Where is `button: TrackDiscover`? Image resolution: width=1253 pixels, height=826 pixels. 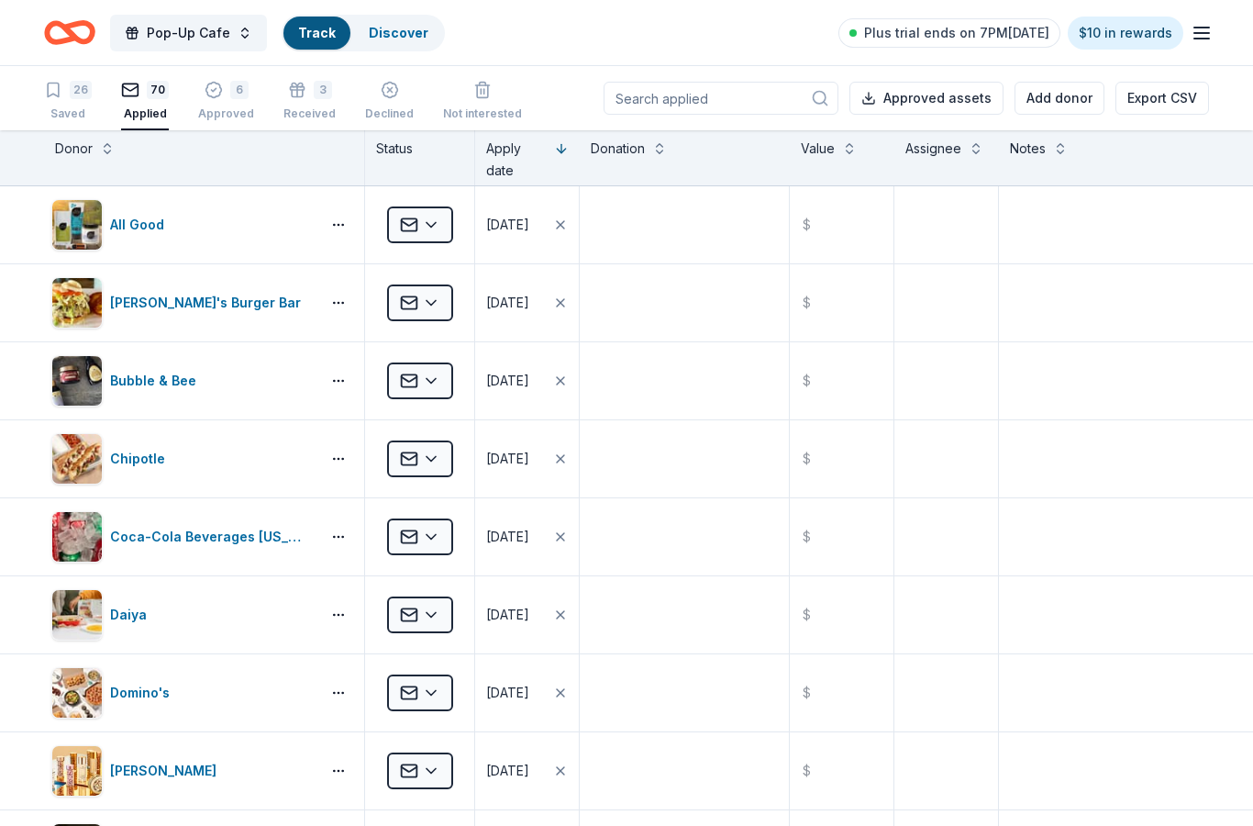 button: TrackDiscover is located at coordinates (363, 33).